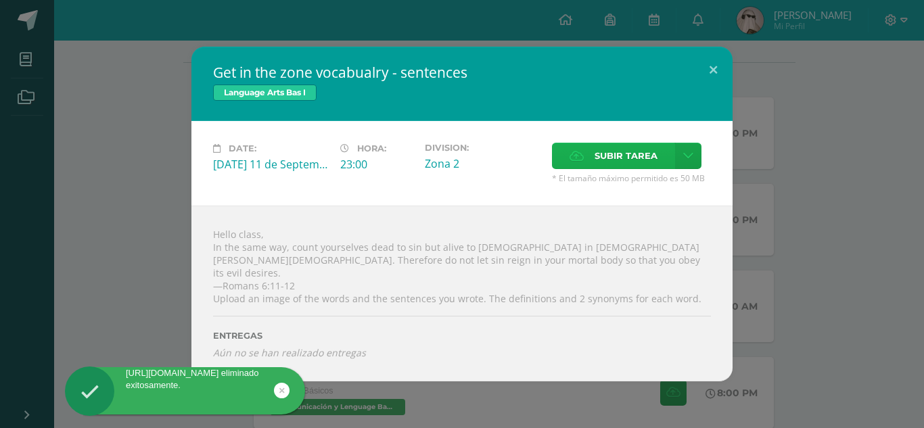  Describe the element at coordinates (626, 156) in the screenshot. I see `span: Subir tarea` at that location.